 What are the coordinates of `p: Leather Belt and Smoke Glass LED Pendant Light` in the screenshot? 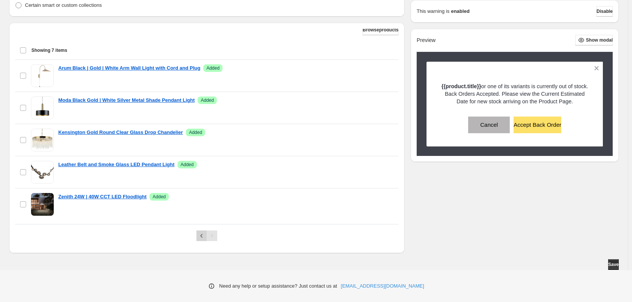 It's located at (116, 164).